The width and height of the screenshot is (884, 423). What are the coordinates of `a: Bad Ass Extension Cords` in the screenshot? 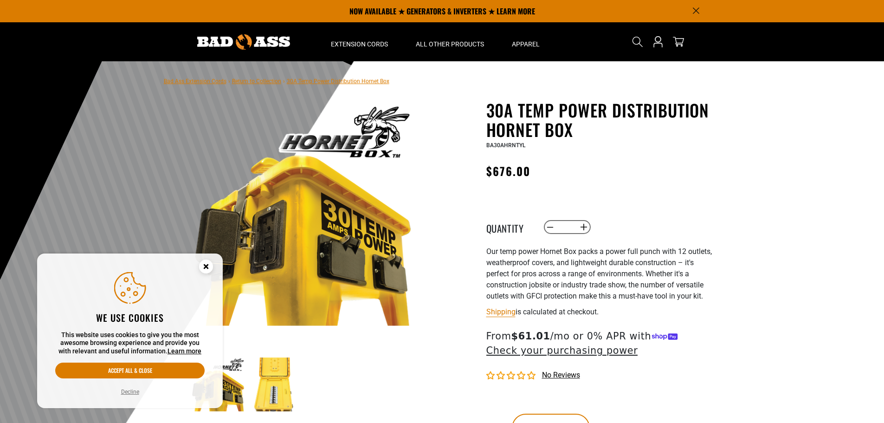 It's located at (195, 81).